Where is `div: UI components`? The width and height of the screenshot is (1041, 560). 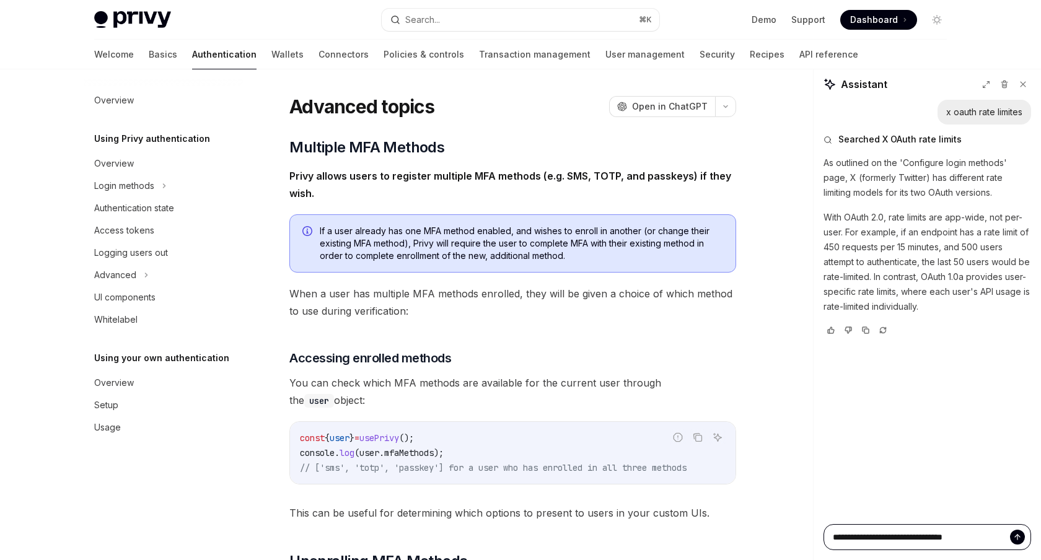 div: UI components is located at coordinates (125, 297).